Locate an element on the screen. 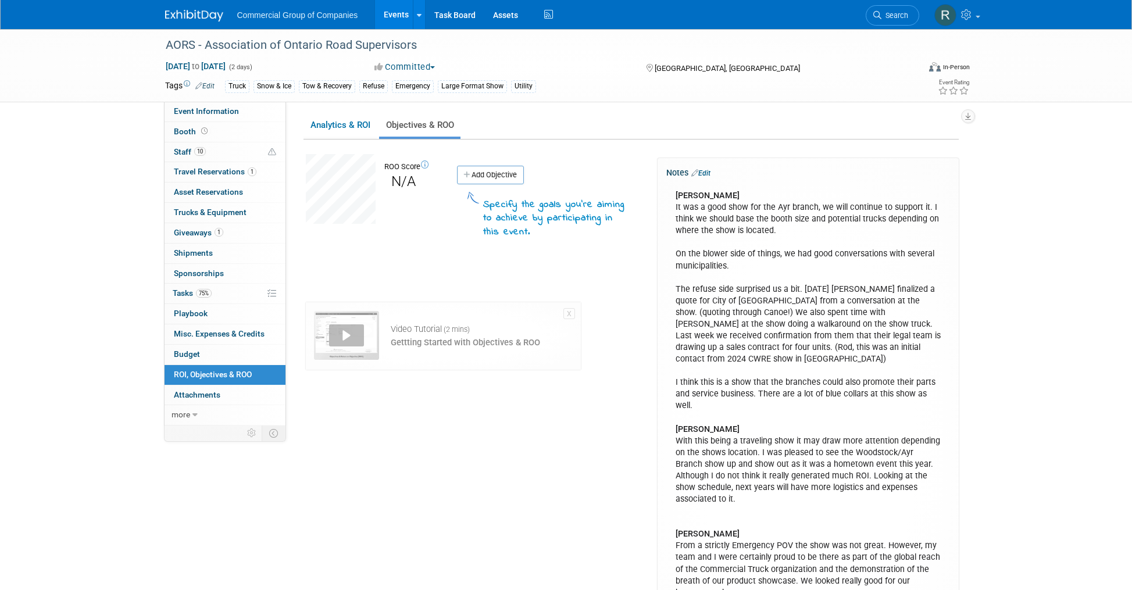  div: Refuse is located at coordinates (373, 86).